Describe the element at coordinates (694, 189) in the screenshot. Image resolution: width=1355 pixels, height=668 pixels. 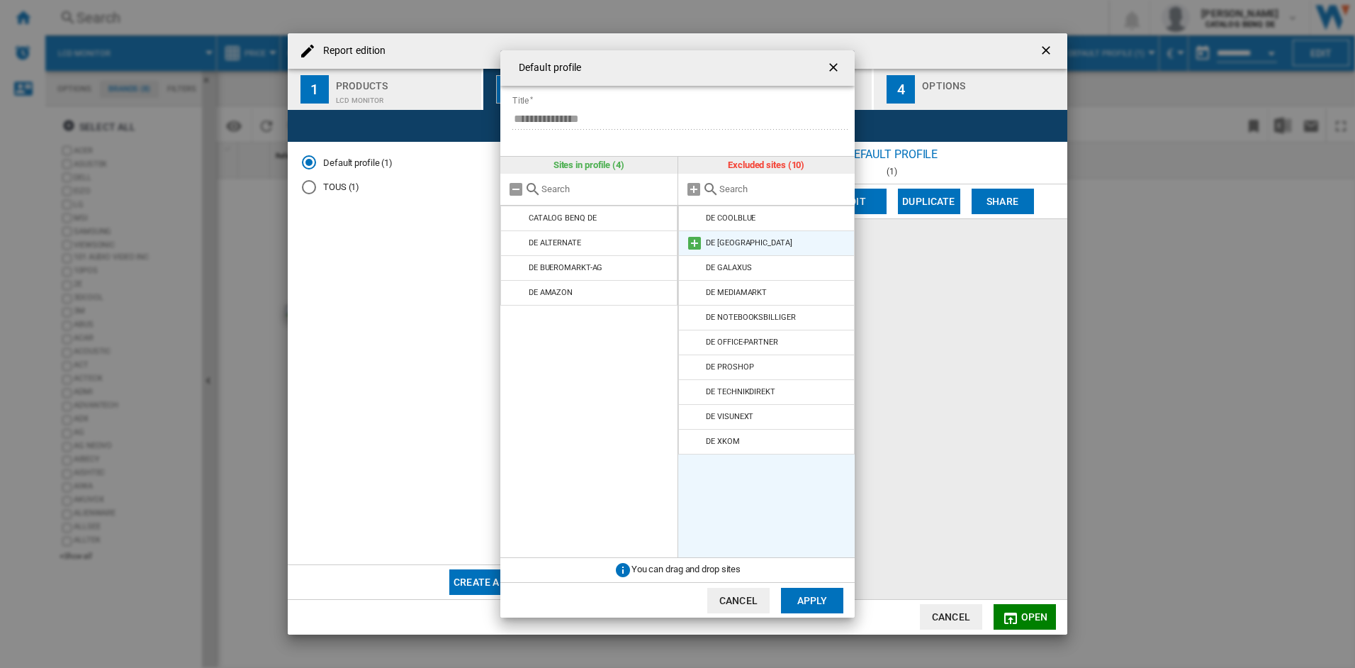
I see `md-icon: Add all` at that location.